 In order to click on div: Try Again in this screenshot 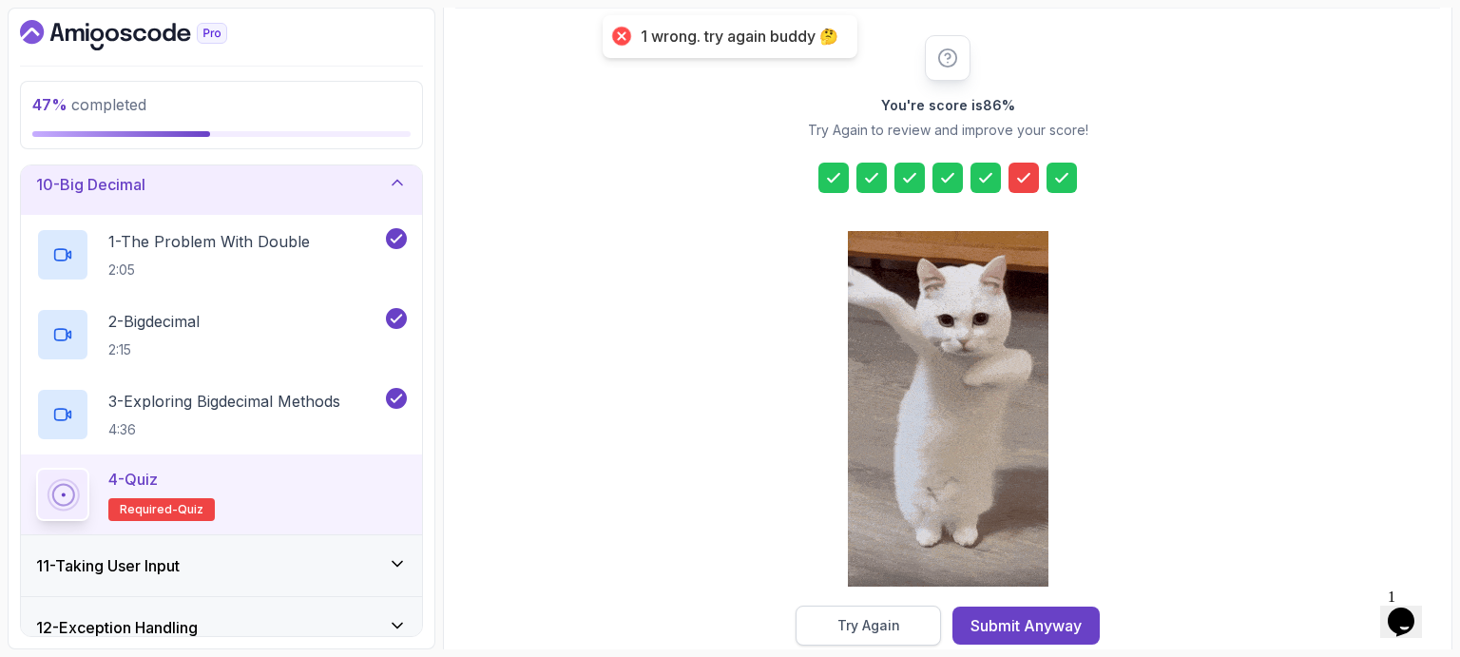, I will do `click(869, 625)`.